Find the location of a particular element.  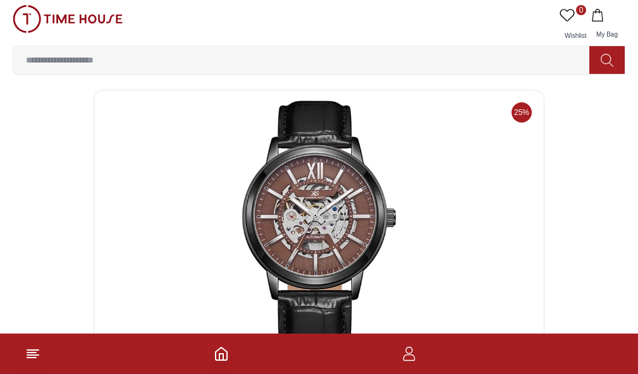

a: 0Wishlist is located at coordinates (573, 25).